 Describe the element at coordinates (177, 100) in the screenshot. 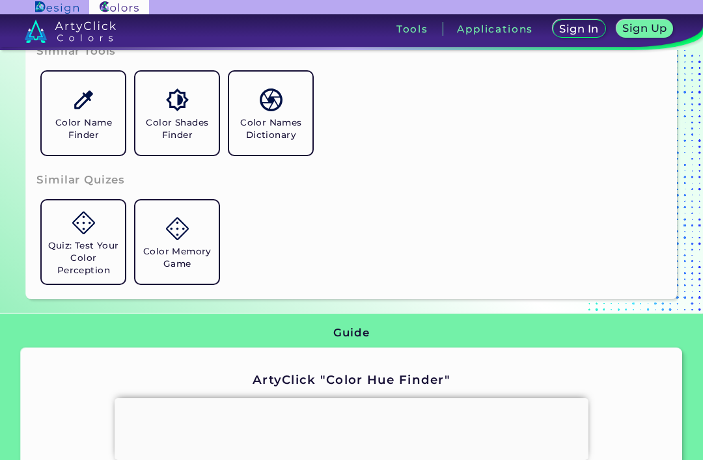

I see `img: icon_color_shades.svg` at that location.